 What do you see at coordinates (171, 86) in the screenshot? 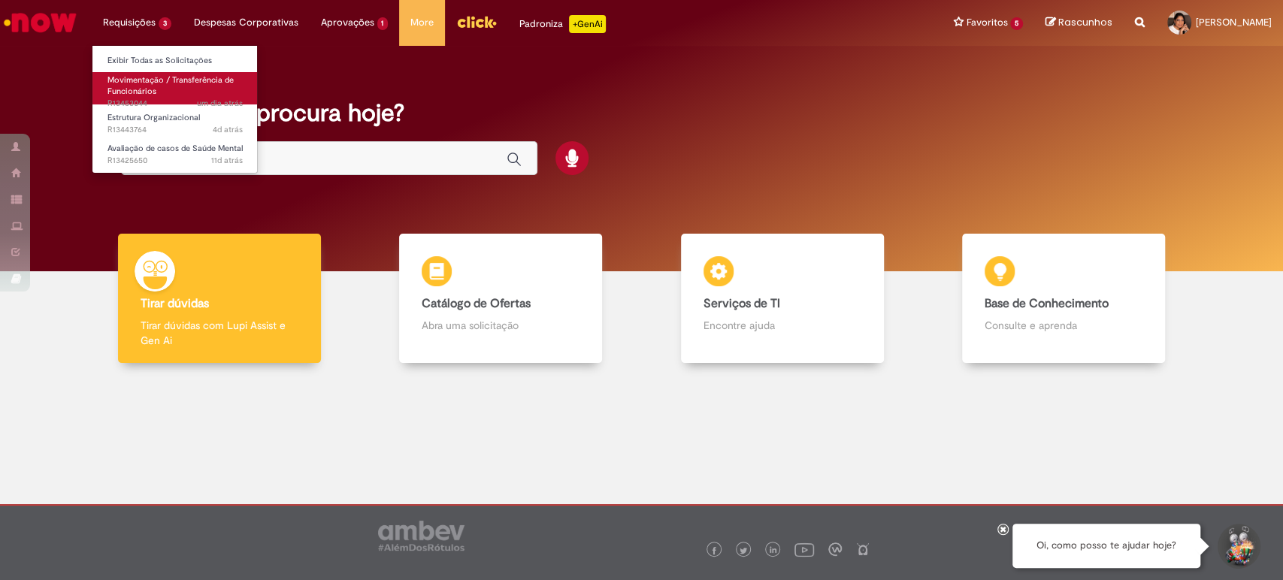
I see `span: Movimentação / Transferência de Funcionários` at bounding box center [171, 86].